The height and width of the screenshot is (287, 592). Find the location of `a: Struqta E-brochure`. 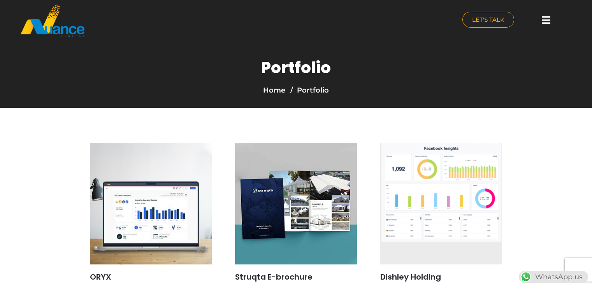

a: Struqta E-brochure is located at coordinates (273, 277).